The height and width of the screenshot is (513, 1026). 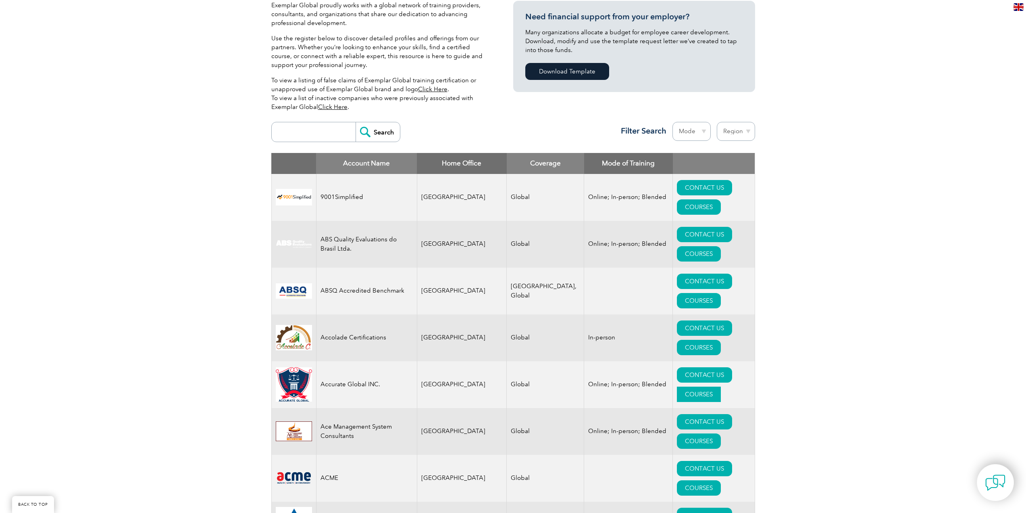 What do you see at coordinates (367, 338) in the screenshot?
I see `td: Accolade Certifications` at bounding box center [367, 338].